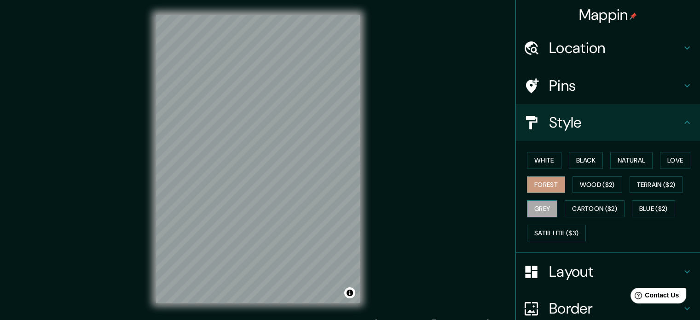 The image size is (700, 320). I want to click on button: Satellite ($3), so click(556, 233).